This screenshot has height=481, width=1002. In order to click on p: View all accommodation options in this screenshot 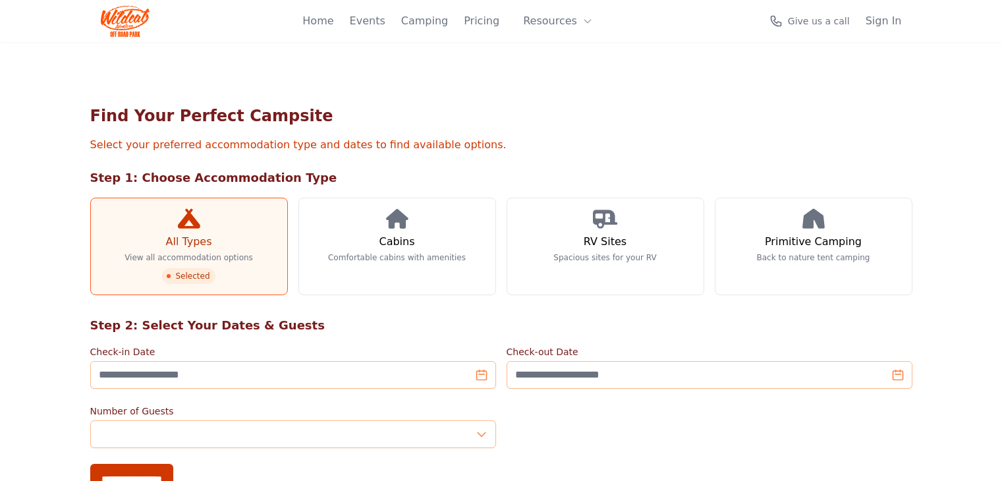, I will do `click(188, 258)`.